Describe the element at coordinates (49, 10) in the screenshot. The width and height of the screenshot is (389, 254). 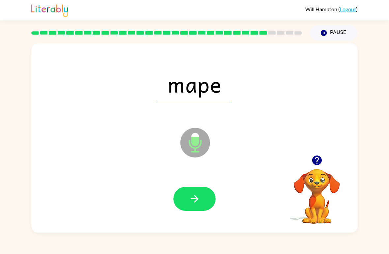
I see `img: Literably` at that location.